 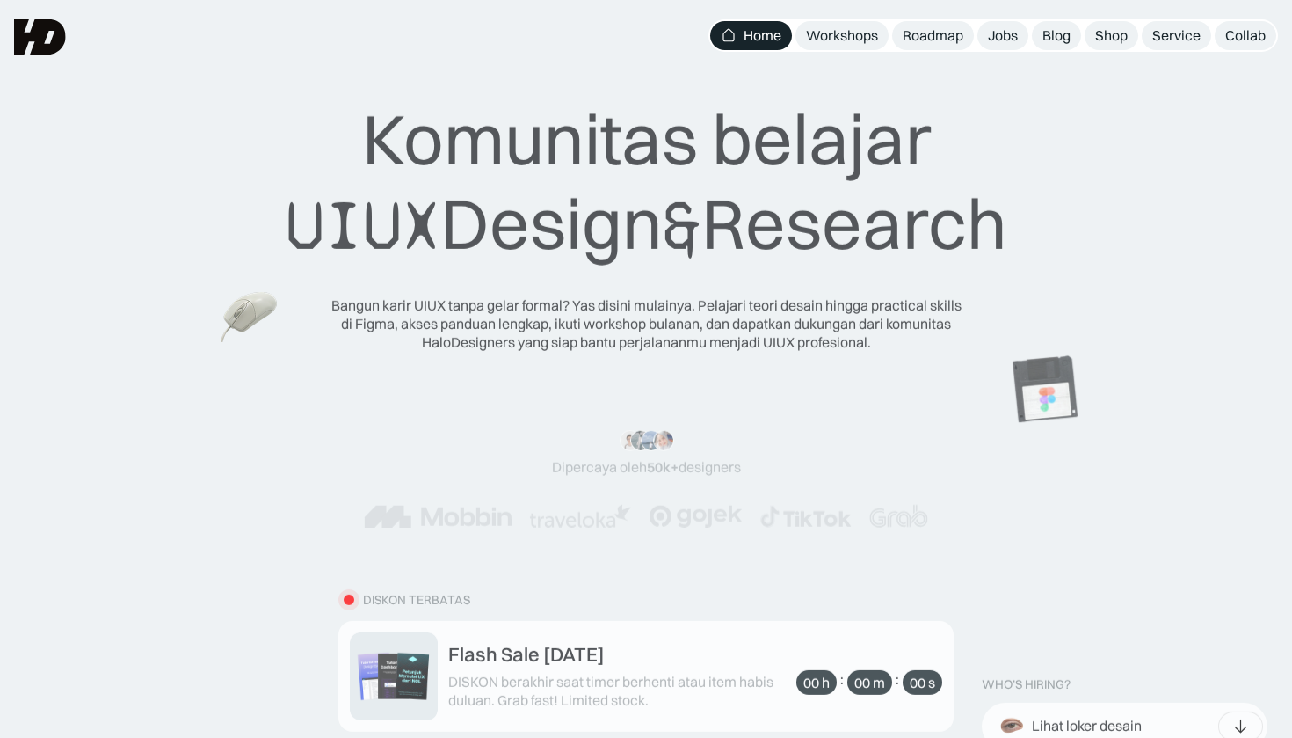 What do you see at coordinates (417, 600) in the screenshot?
I see `div: diskon terbatas` at bounding box center [417, 600].